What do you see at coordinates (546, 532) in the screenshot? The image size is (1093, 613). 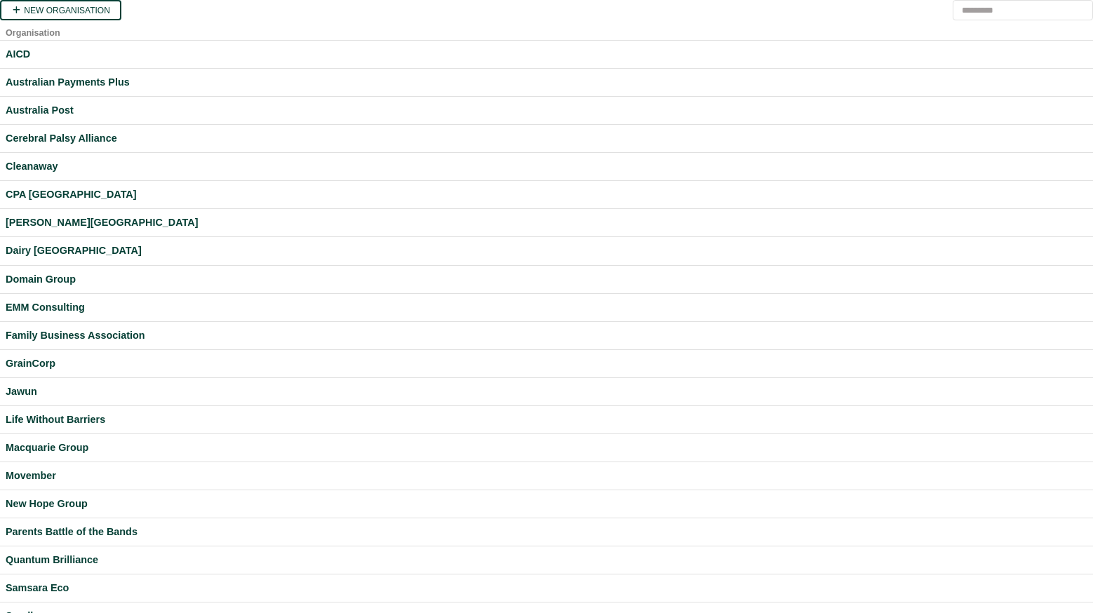 I see `div: Parents Battle of the Bands` at bounding box center [546, 532].